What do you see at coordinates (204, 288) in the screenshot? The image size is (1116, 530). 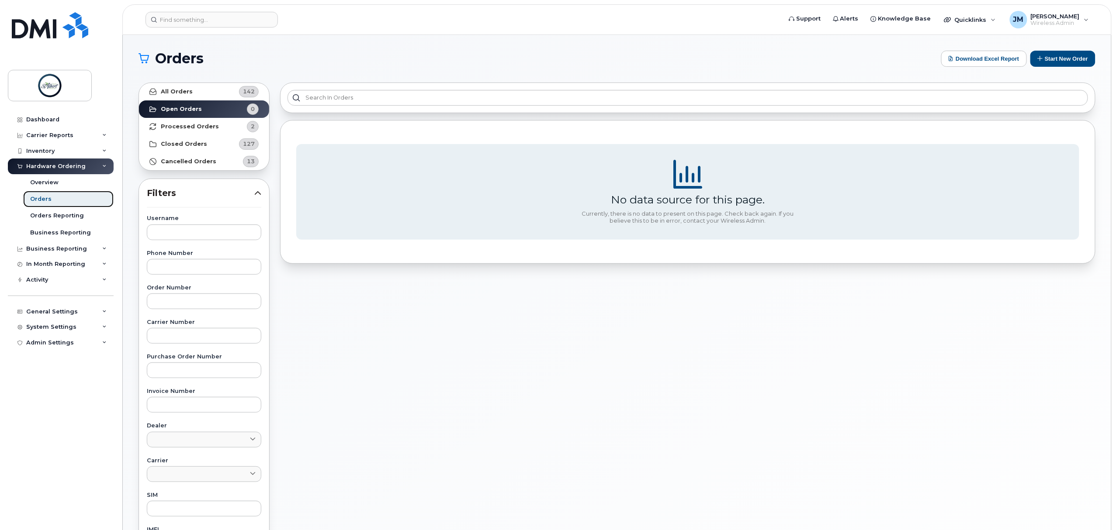 I see `label: Order Number` at bounding box center [204, 288].